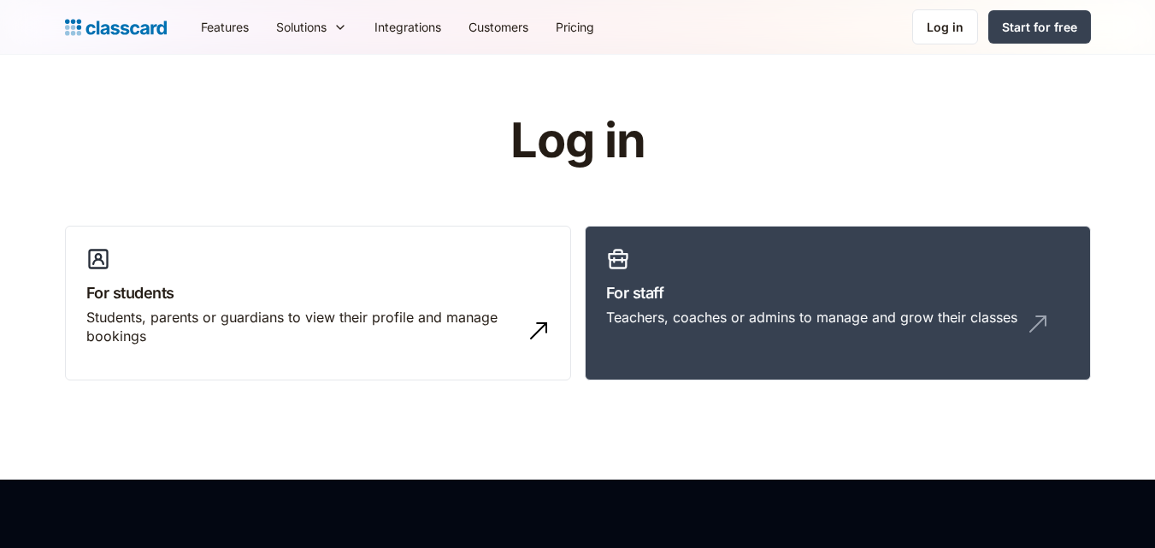 This screenshot has height=548, width=1155. I want to click on a: Customers, so click(498, 27).